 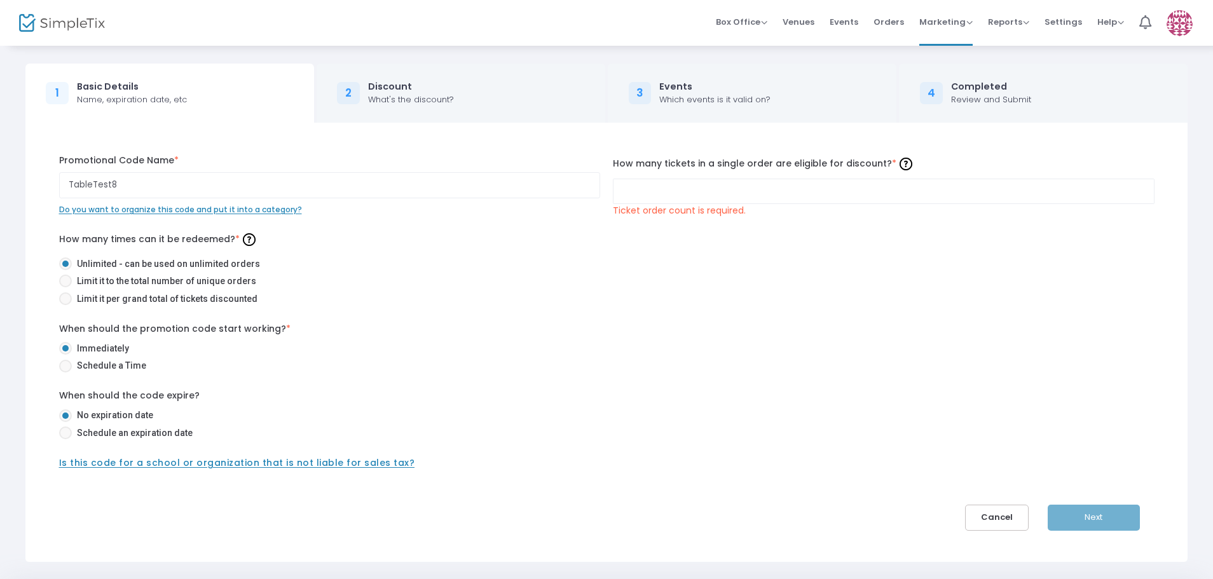 What do you see at coordinates (741, 22) in the screenshot?
I see `span: Box Office` at bounding box center [741, 22].